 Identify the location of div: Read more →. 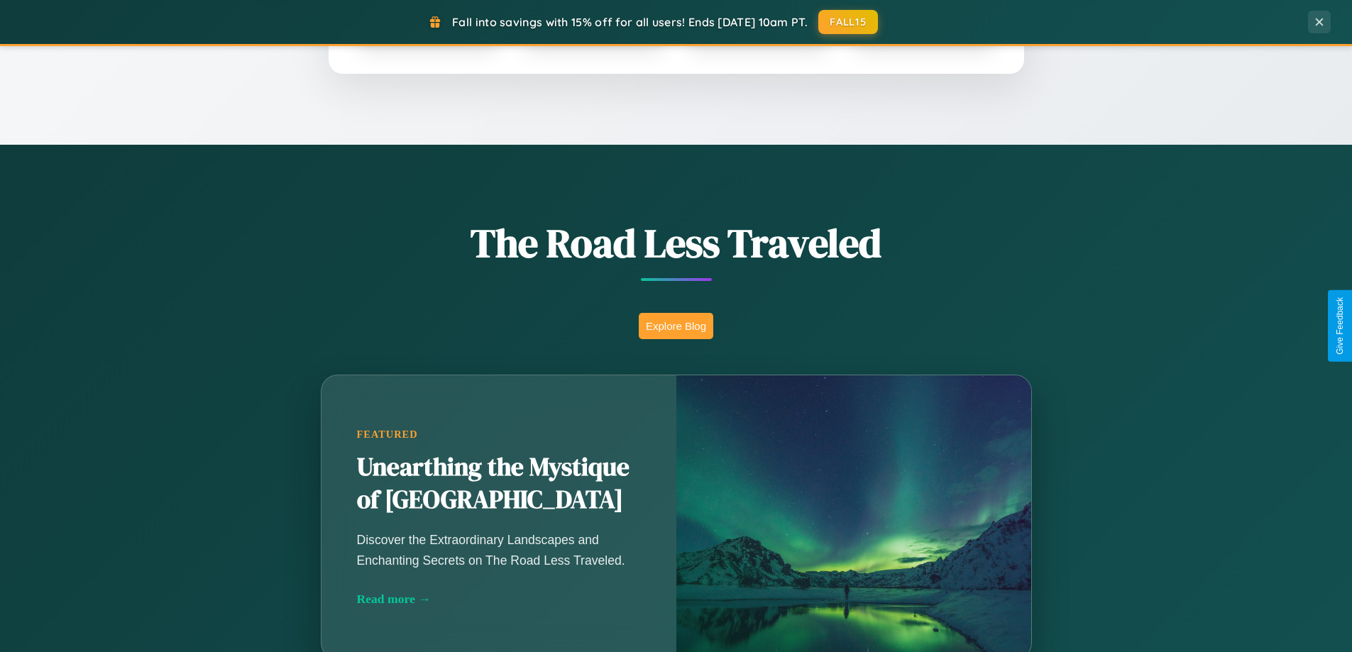
(499, 599).